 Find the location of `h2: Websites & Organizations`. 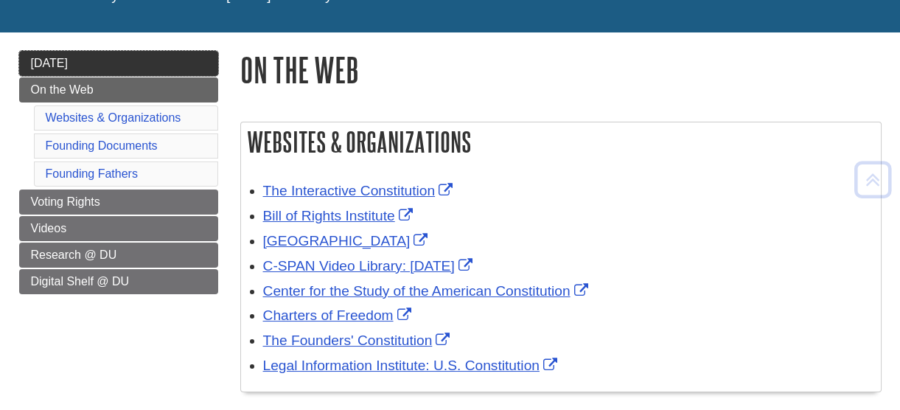

h2: Websites & Organizations is located at coordinates (561, 142).